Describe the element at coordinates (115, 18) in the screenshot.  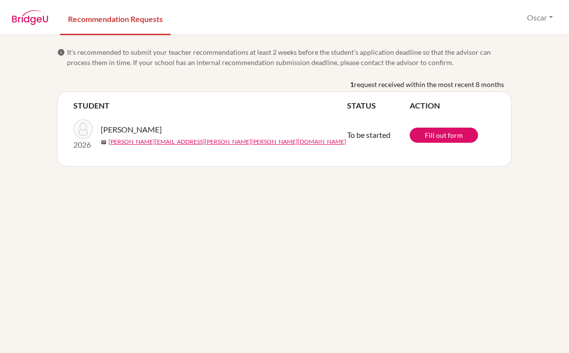
I see `a: Recommendation Requests` at that location.